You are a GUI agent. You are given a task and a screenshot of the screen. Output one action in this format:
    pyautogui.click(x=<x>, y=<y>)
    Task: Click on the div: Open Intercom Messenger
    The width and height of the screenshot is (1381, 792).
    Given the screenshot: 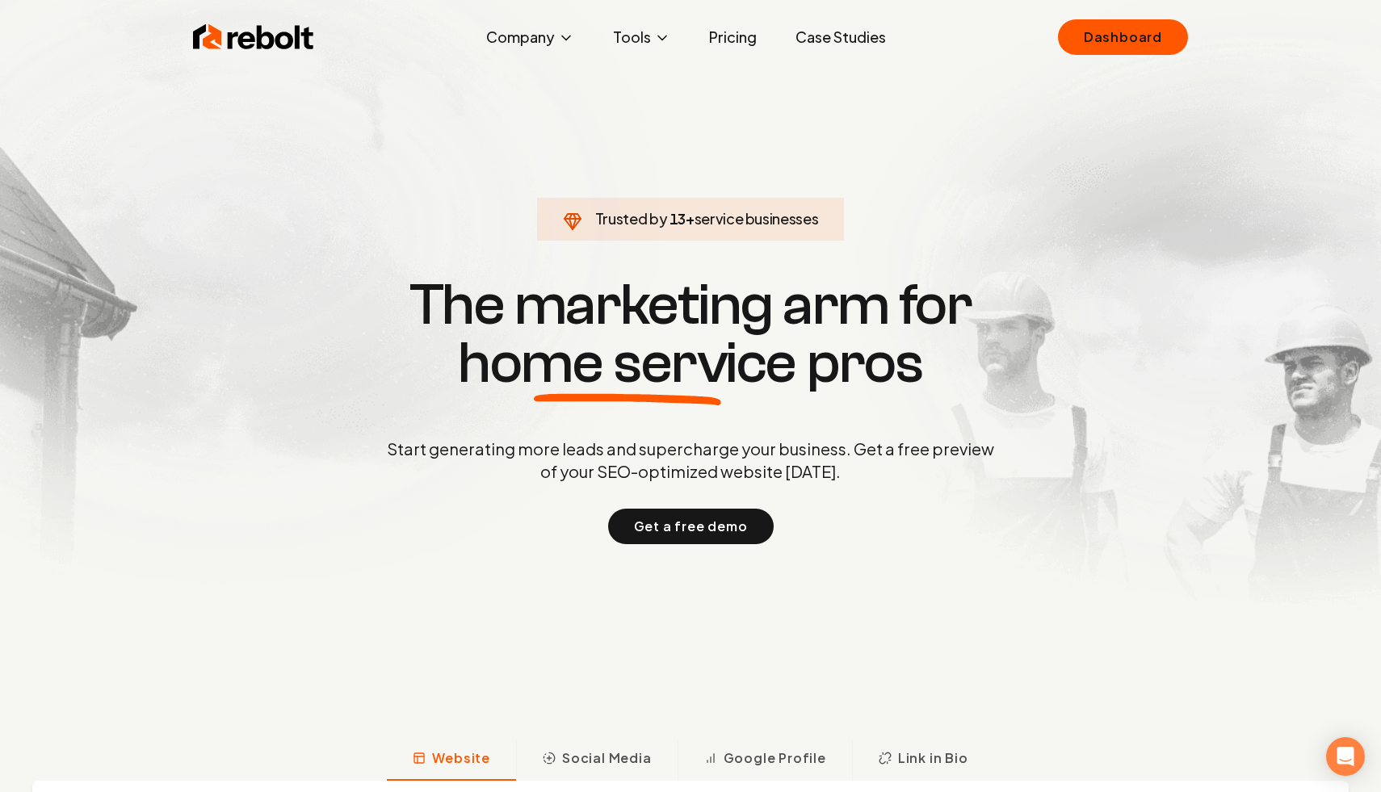 What is the action you would take?
    pyautogui.click(x=1345, y=757)
    